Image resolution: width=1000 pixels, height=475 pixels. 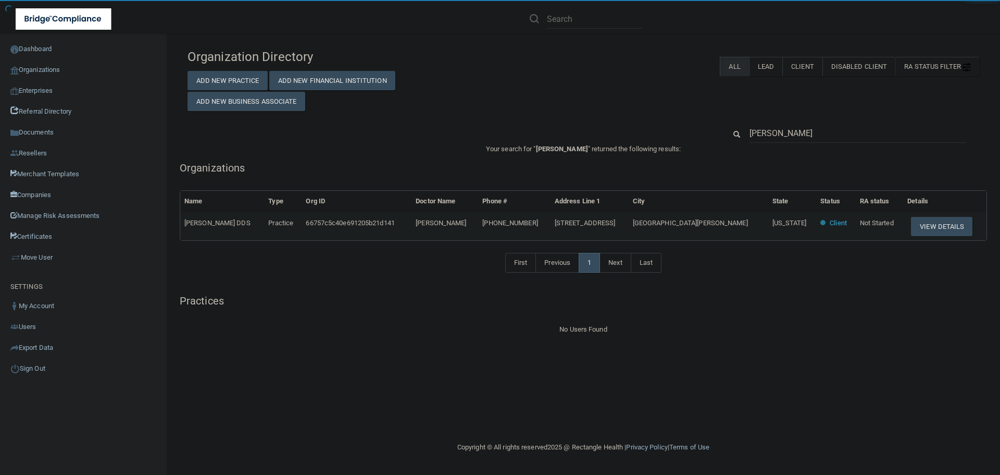 I want to click on th: Address Line 1, so click(x=590, y=201).